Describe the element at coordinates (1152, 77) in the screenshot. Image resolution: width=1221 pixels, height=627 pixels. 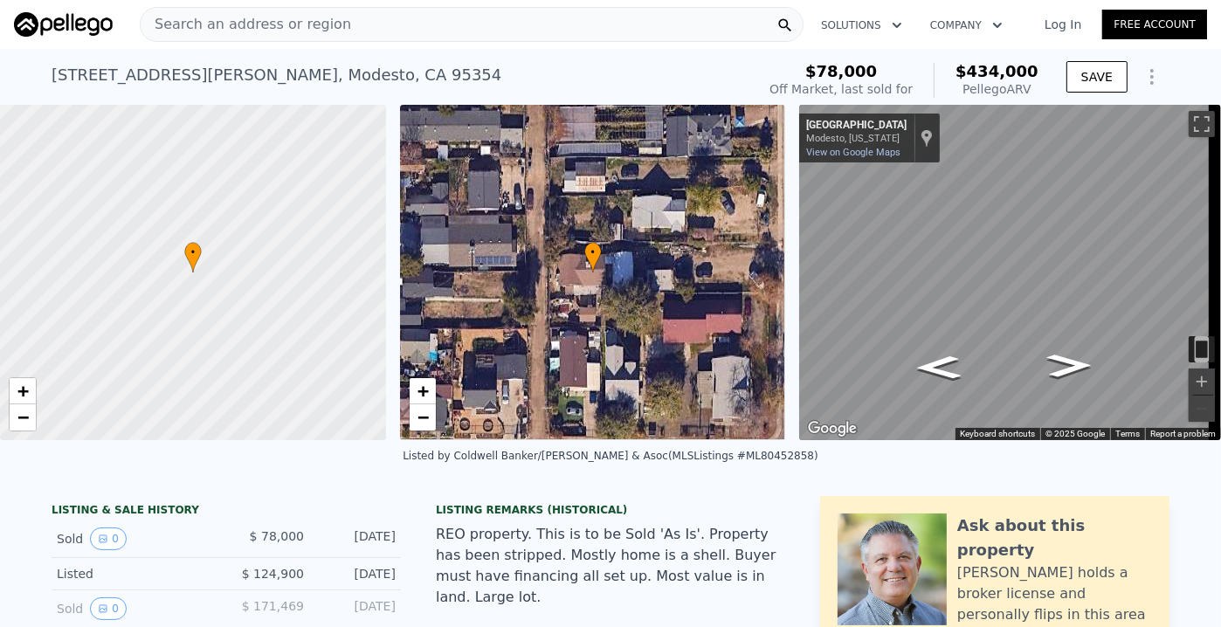
I see `button: Show Options` at that location.